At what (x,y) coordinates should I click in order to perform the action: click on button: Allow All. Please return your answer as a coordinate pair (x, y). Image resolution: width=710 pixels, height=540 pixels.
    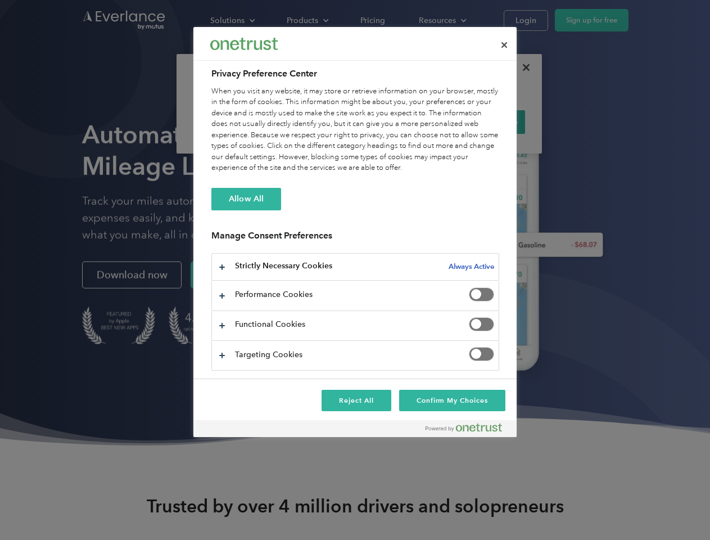
    Looking at the image, I should click on (246, 199).